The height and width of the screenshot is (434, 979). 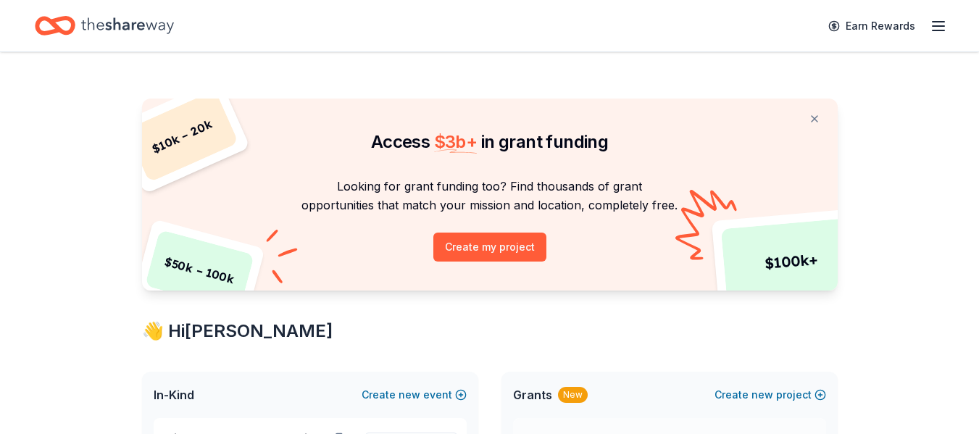 What do you see at coordinates (414, 395) in the screenshot?
I see `button: Createnewevent` at bounding box center [414, 395].